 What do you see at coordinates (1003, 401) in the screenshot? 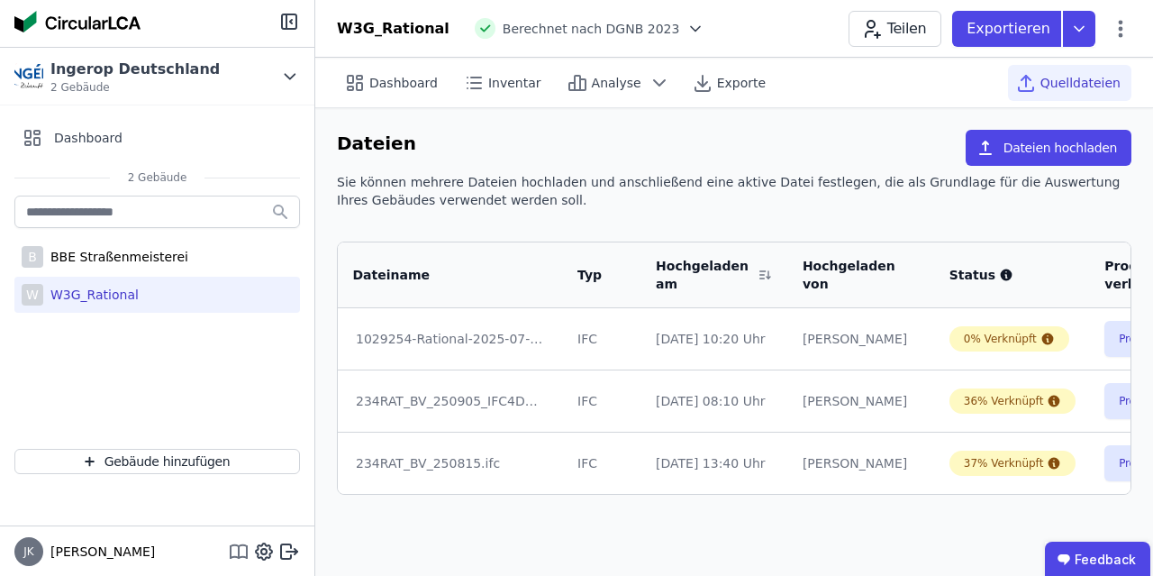
I see `div: 36% Verknüpft` at bounding box center [1003, 401].